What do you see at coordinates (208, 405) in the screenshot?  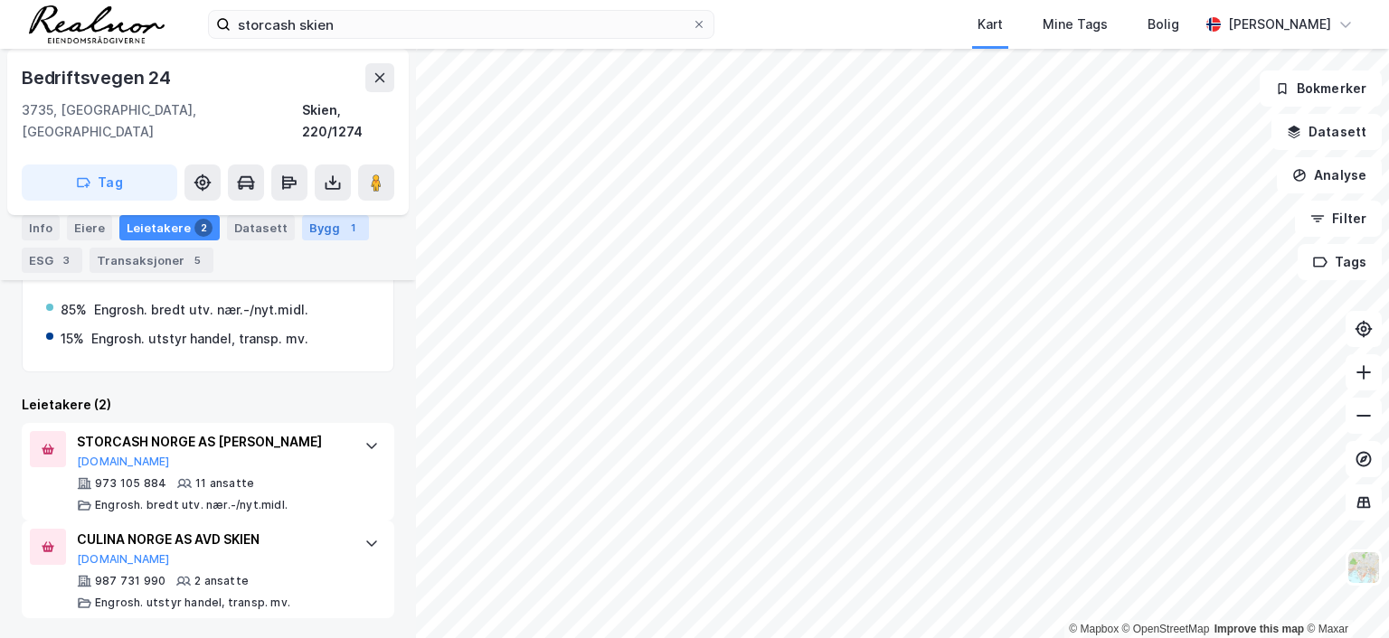 I see `div: Leietakere (2)` at bounding box center [208, 405].